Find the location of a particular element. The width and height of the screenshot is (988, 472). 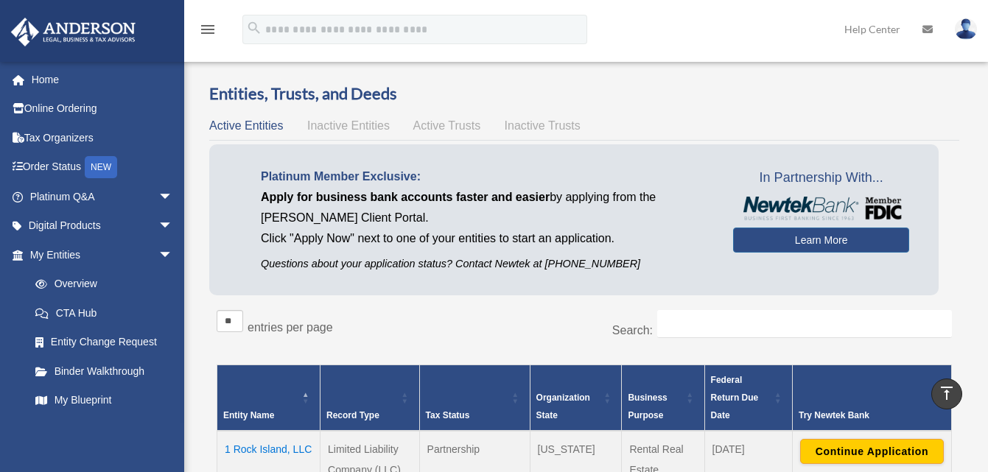

th: Entity Name: Activate to invert sorting is located at coordinates (269, 398).